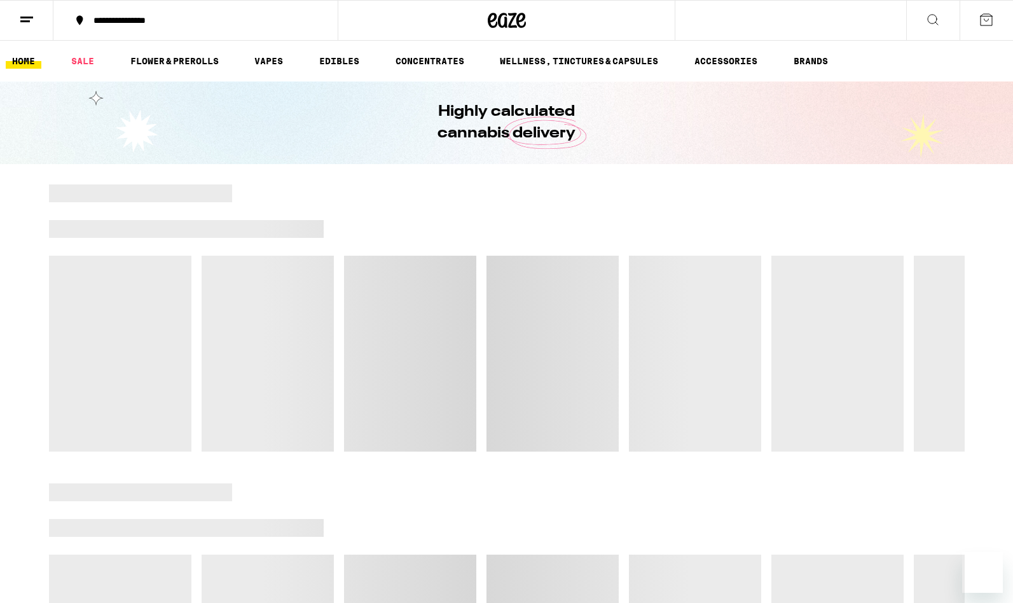 This screenshot has height=603, width=1013. I want to click on a: ACCESSORIES, so click(726, 61).